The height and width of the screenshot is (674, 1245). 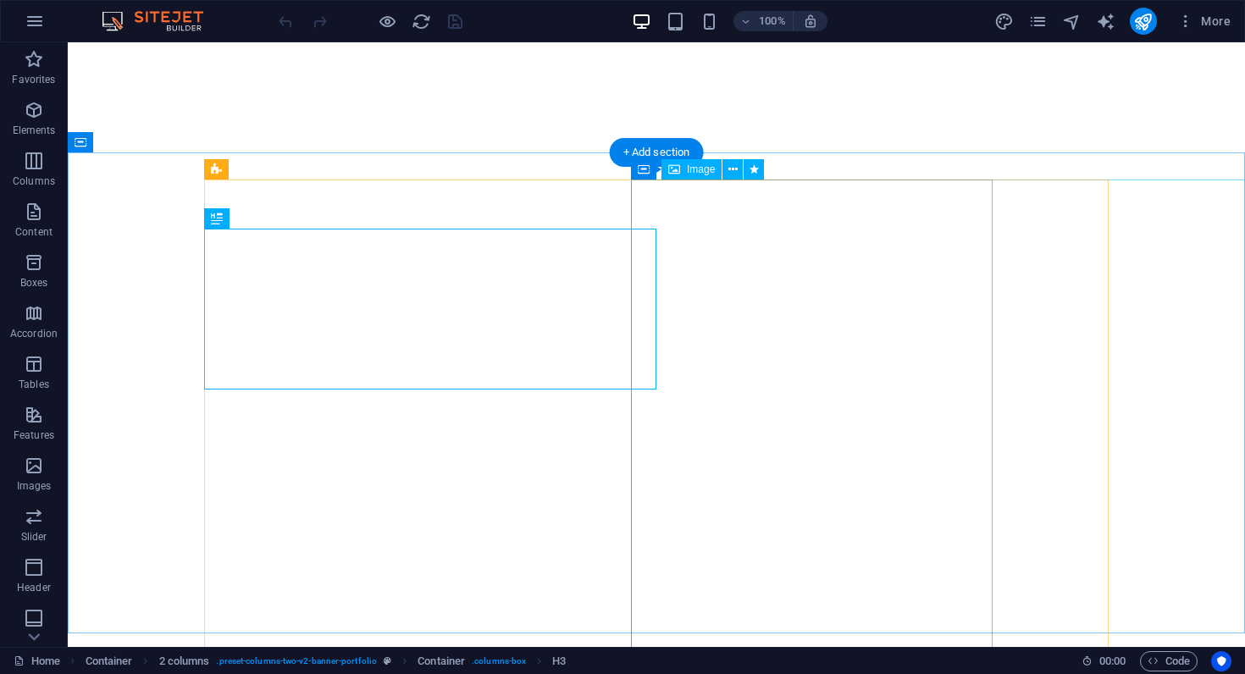 What do you see at coordinates (810, 21) in the screenshot?
I see `i: On resize automatically adjust zoom level to fit chosen device.` at bounding box center [810, 21].